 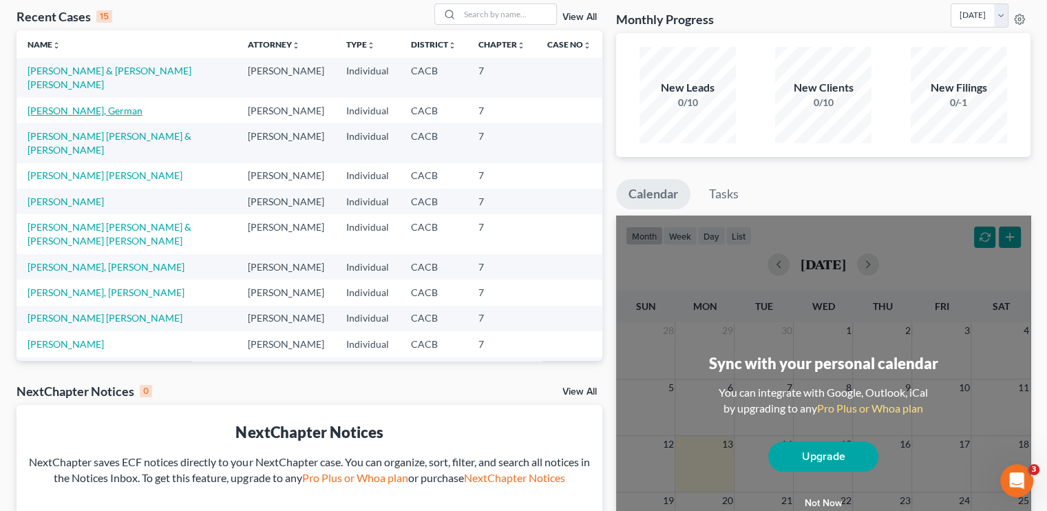 What do you see at coordinates (274, 44) in the screenshot?
I see `a: Attorneyunfold_more` at bounding box center [274, 44].